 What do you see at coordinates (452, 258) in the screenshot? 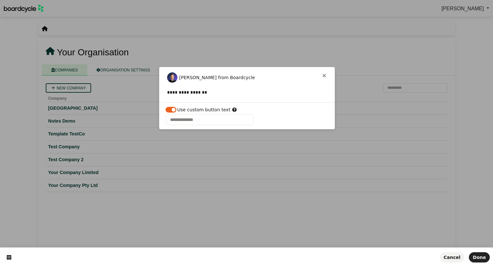
I see `button: Cancel` at bounding box center [452, 258].